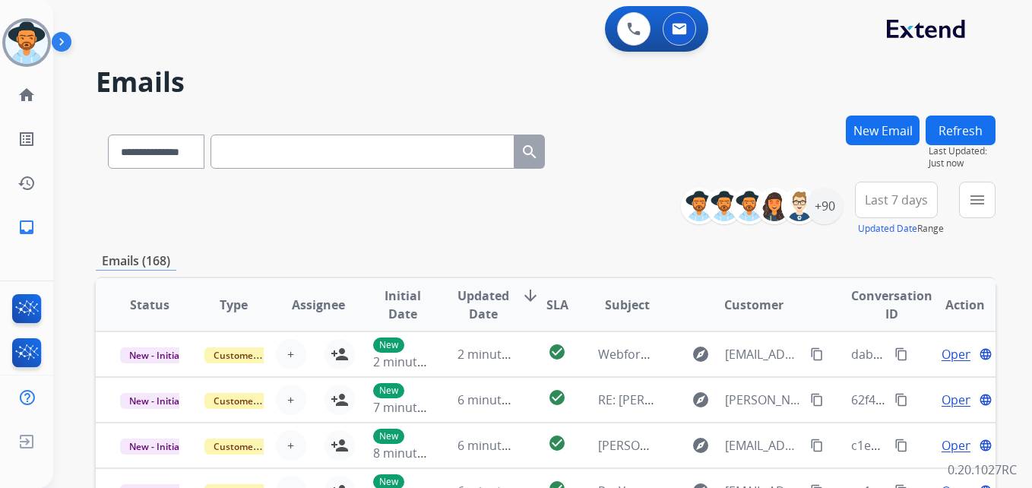 The width and height of the screenshot is (1032, 488). Describe the element at coordinates (233, 305) in the screenshot. I see `span: Type` at that location.